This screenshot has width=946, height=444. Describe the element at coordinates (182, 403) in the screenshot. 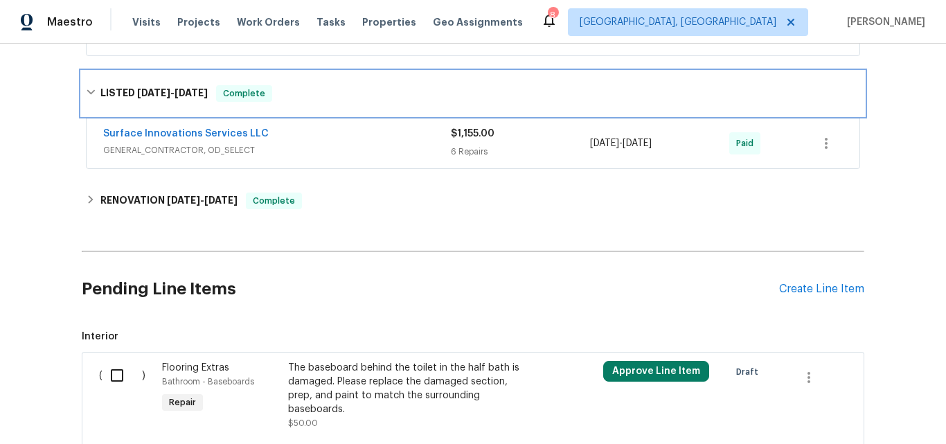

I see `span: Repair` at that location.